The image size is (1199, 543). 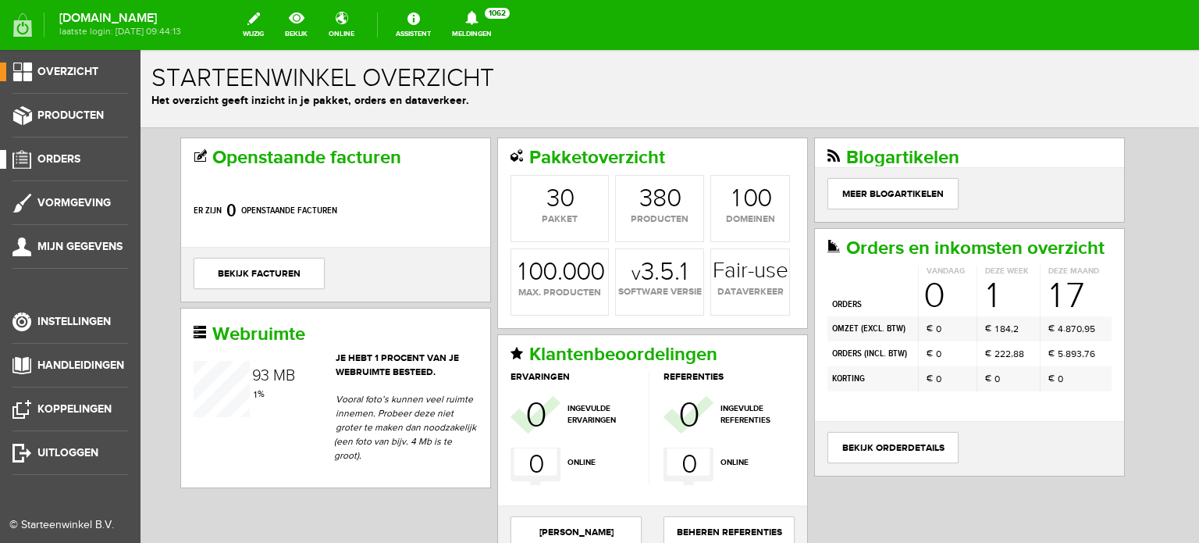 I want to click on span: dataverkeer, so click(x=610, y=242).